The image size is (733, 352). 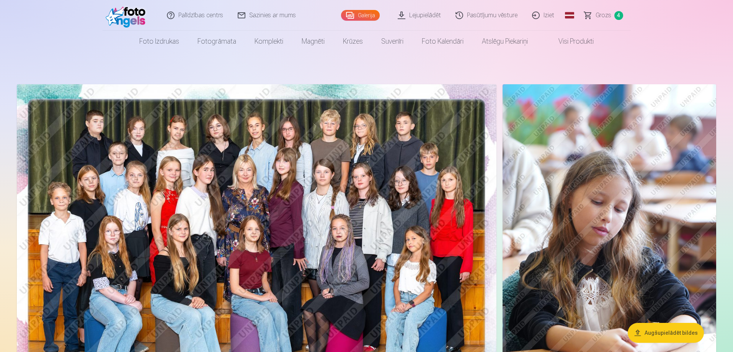 I want to click on span: 4, so click(x=618, y=15).